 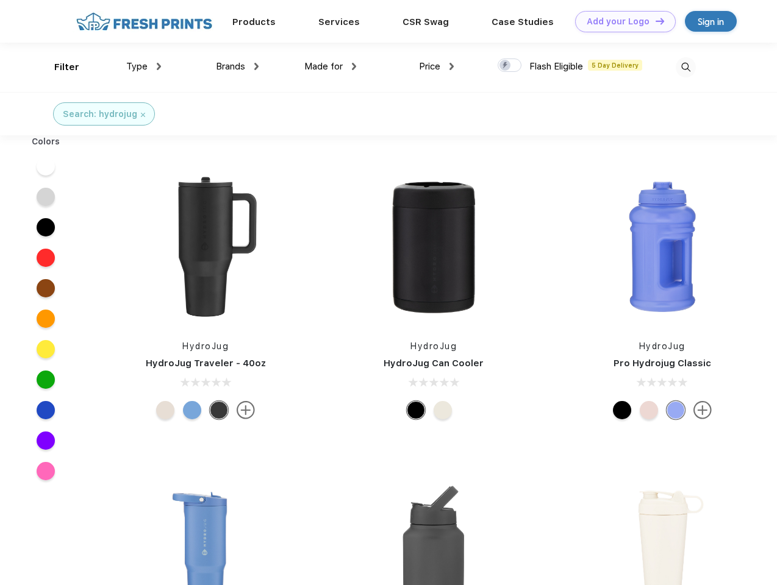 What do you see at coordinates (137, 66) in the screenshot?
I see `span: Type` at bounding box center [137, 66].